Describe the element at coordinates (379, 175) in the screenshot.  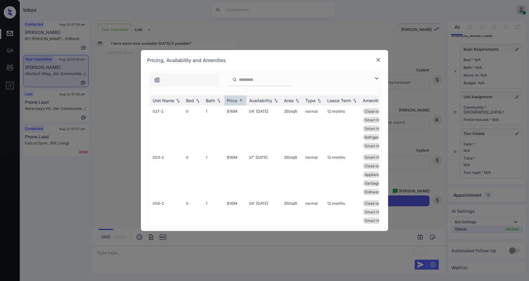
I see `span: Appliances Stai...` at that location.